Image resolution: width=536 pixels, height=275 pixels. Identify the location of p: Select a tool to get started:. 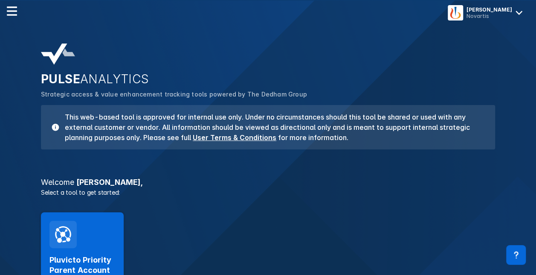
(268, 192).